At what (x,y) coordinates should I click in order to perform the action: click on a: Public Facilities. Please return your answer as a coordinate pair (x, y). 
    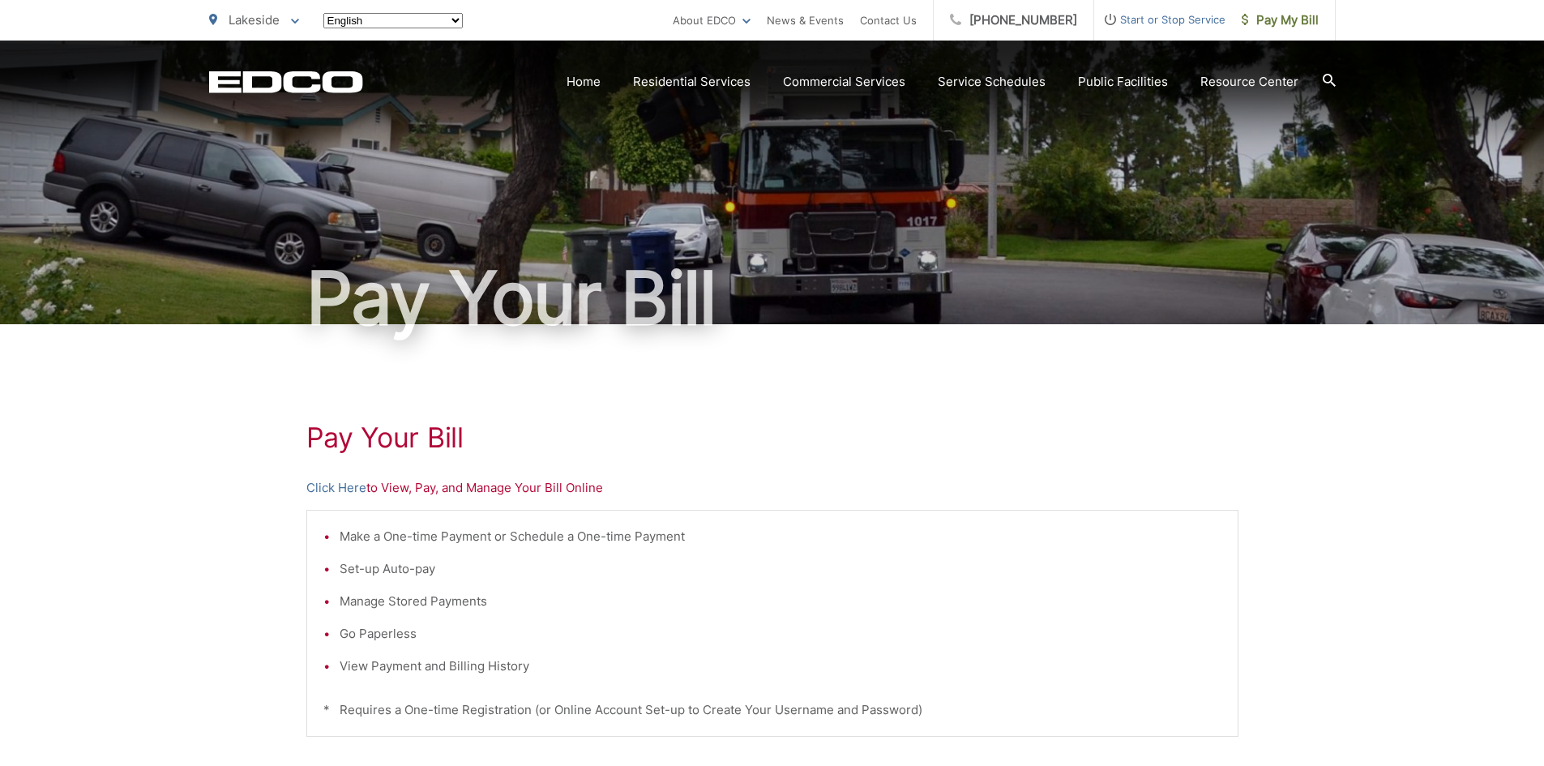
    Looking at the image, I should click on (1122, 82).